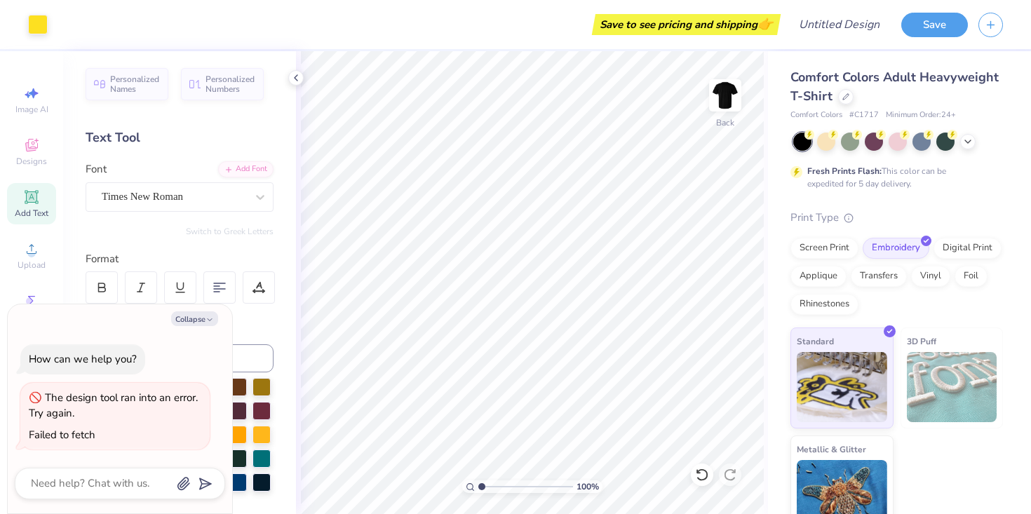 The image size is (1031, 514). Describe the element at coordinates (32, 161) in the screenshot. I see `span: Designs` at that location.